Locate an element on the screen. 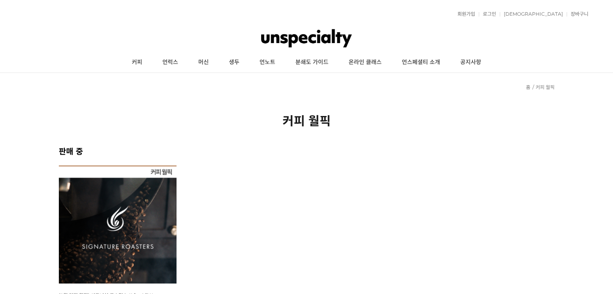 The width and height of the screenshot is (613, 294). a: 온라인 클래스 is located at coordinates (365, 62).